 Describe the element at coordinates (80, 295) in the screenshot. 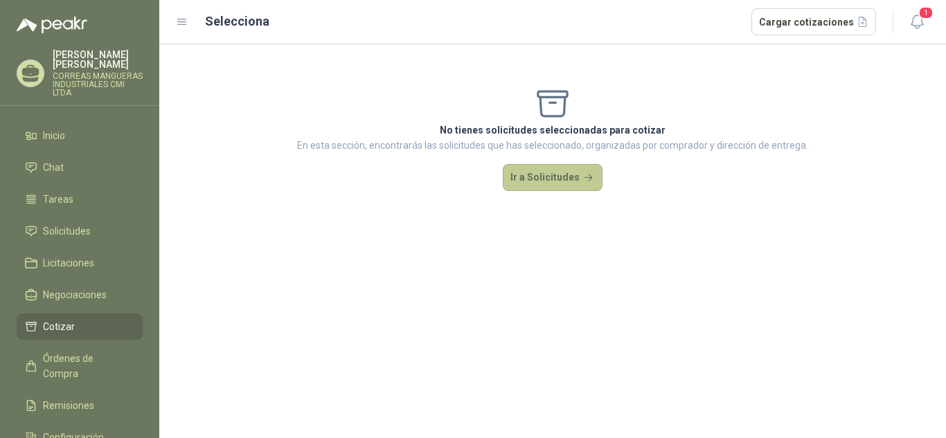

I see `a: Negociaciones` at that location.